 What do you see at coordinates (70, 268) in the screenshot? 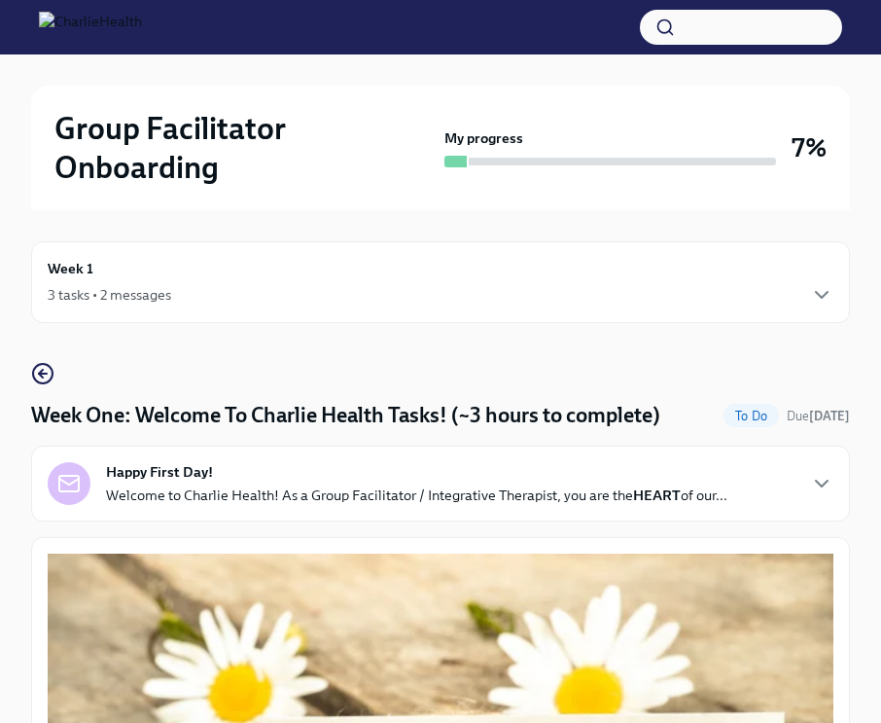
I see `h6: Week 1` at bounding box center [70, 268].